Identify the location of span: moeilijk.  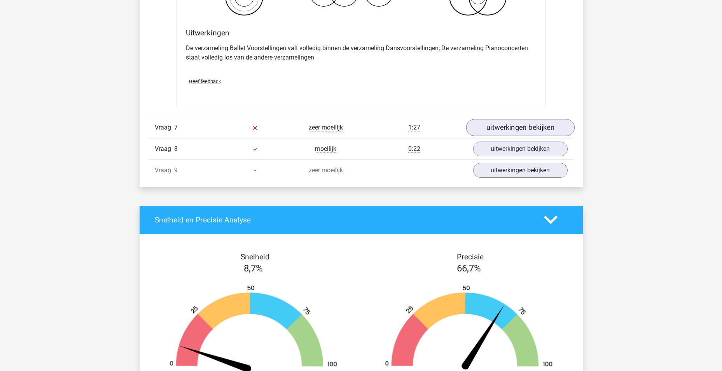
(325, 149).